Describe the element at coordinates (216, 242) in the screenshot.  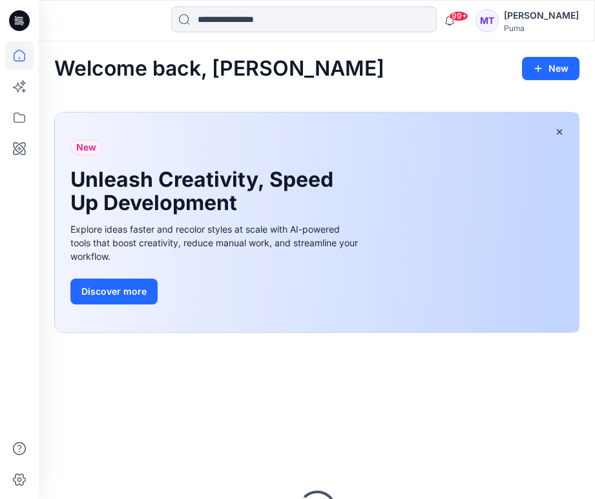
I see `div: Explore ideas faster and recolor styles at scale with AI-powered tools that boost creativity, red...` at that location.